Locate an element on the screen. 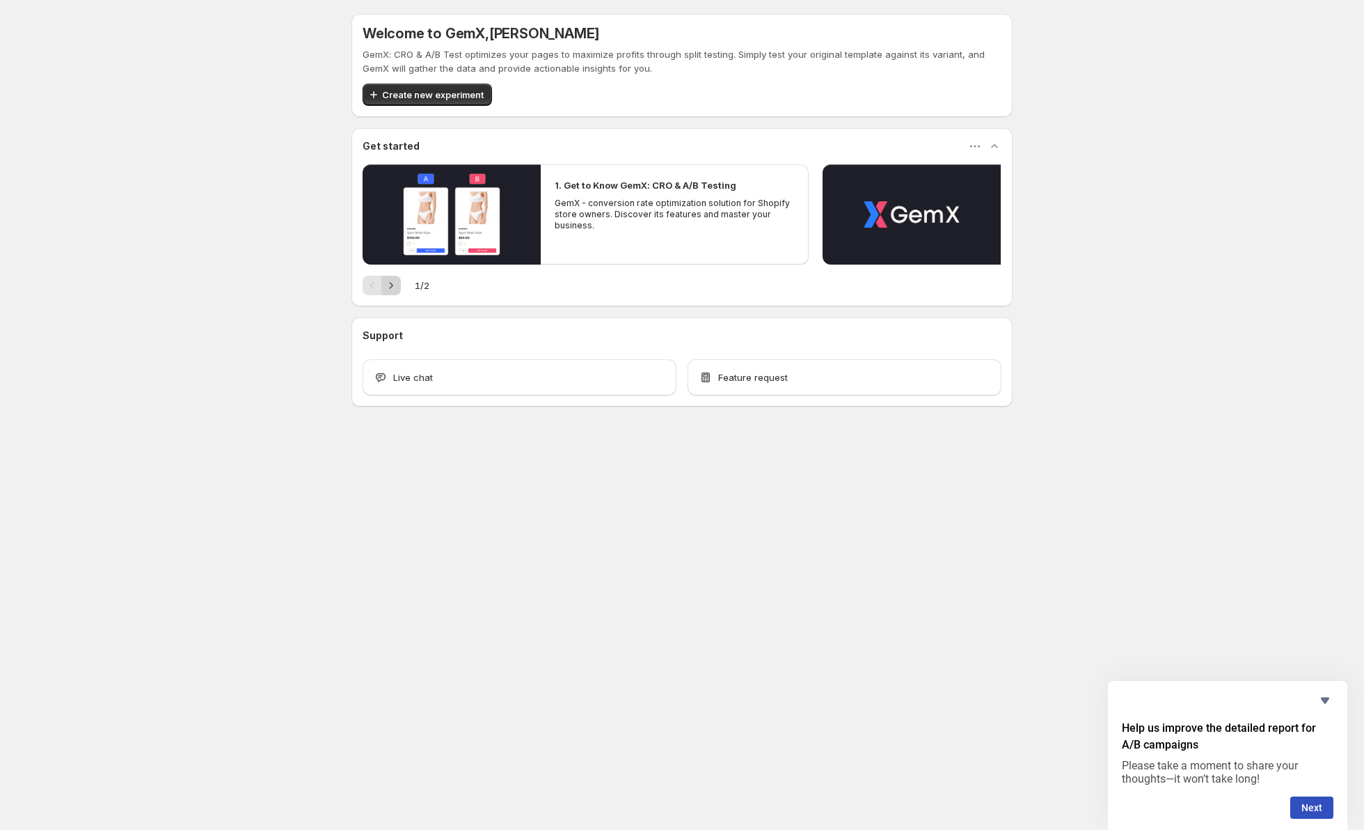  h5: Welcome to GemX is located at coordinates (481, 33).